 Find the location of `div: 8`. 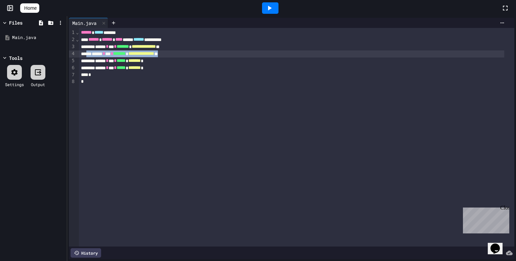

div: 8 is located at coordinates (72, 82).